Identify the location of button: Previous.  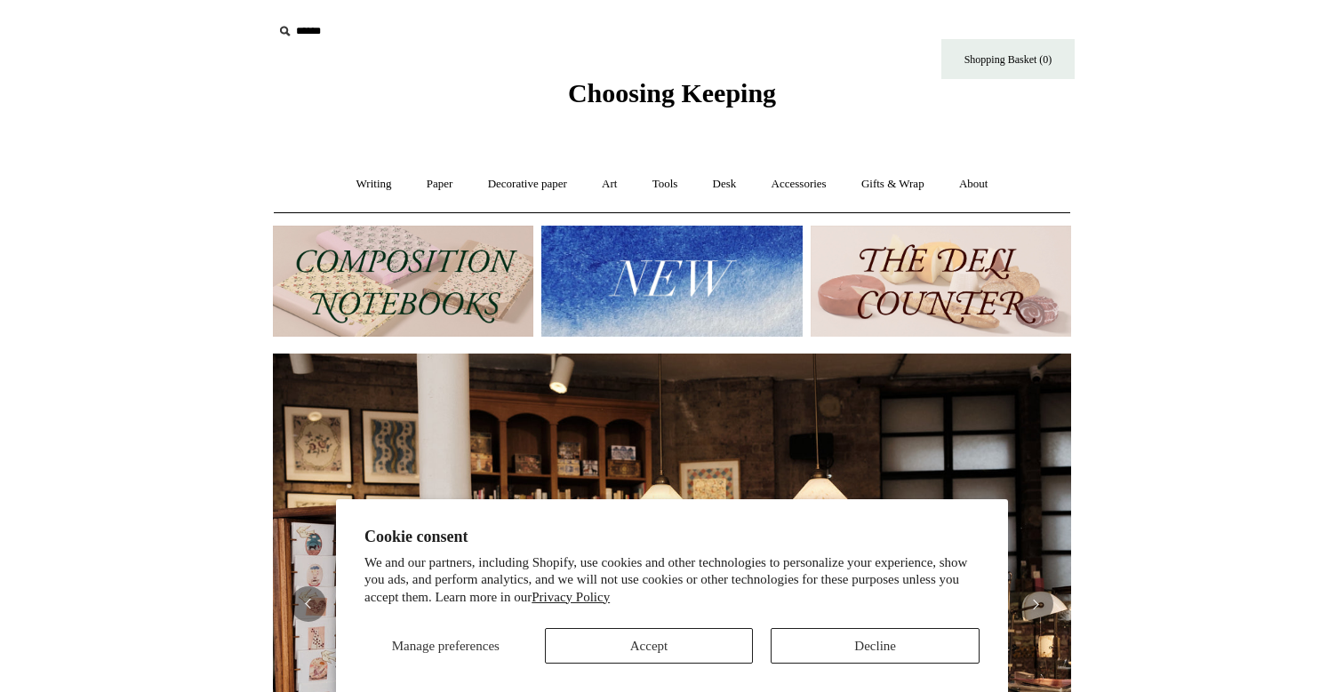
(308, 604).